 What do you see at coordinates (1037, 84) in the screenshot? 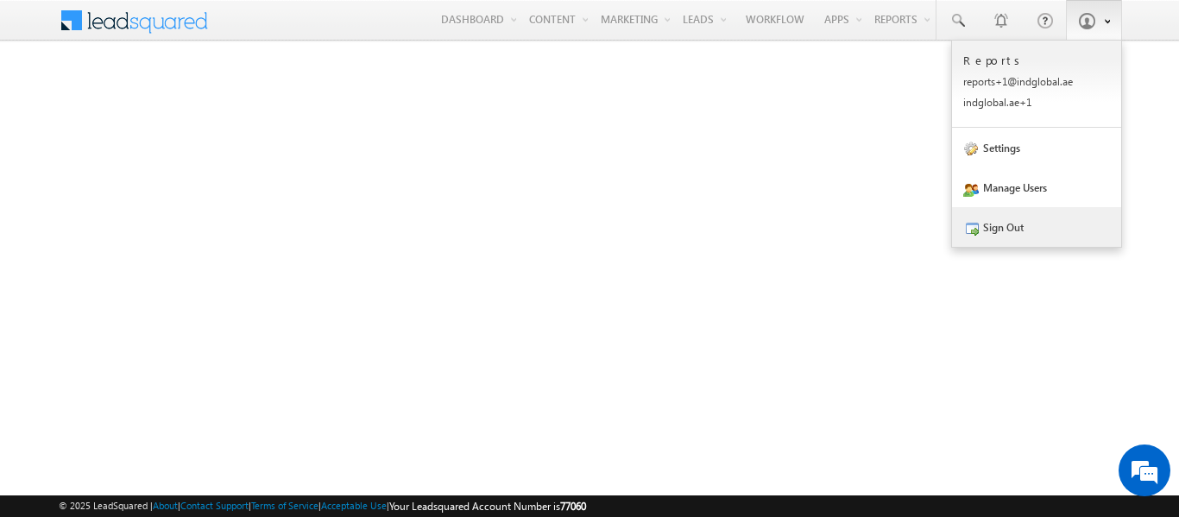
I see `a: Reports reports+1@indglobal.ae indglobal.ae+1` at bounding box center [1037, 84].